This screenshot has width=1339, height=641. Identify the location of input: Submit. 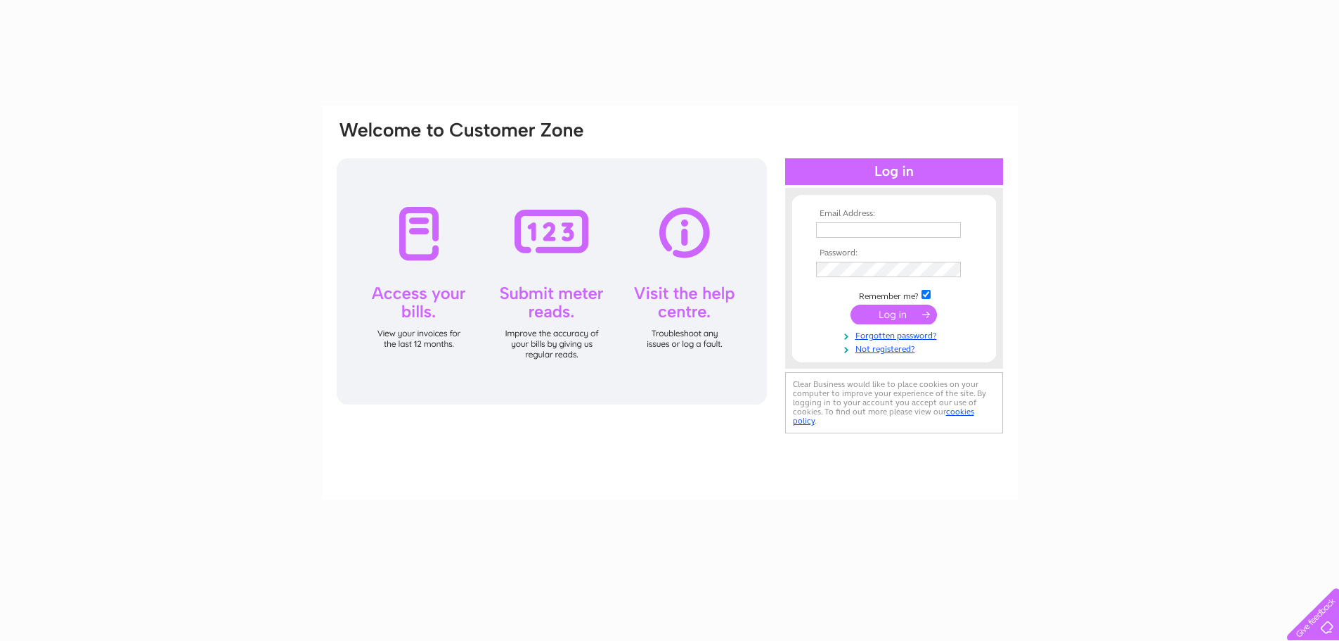
(894, 314).